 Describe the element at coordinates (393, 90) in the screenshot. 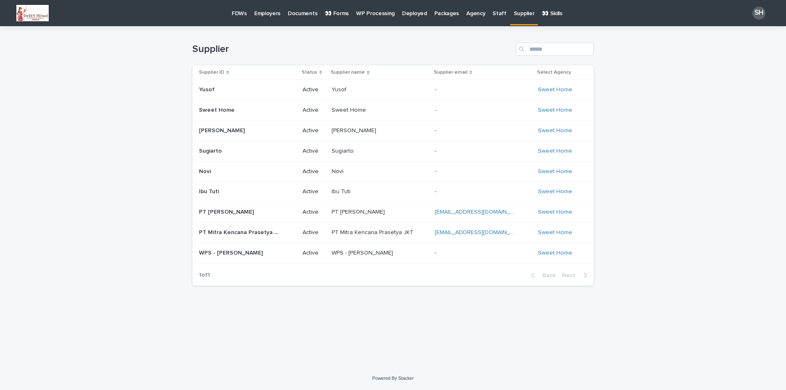

I see `tr: YusofYusof ActiveYusofYusof -- Sweet Home` at that location.